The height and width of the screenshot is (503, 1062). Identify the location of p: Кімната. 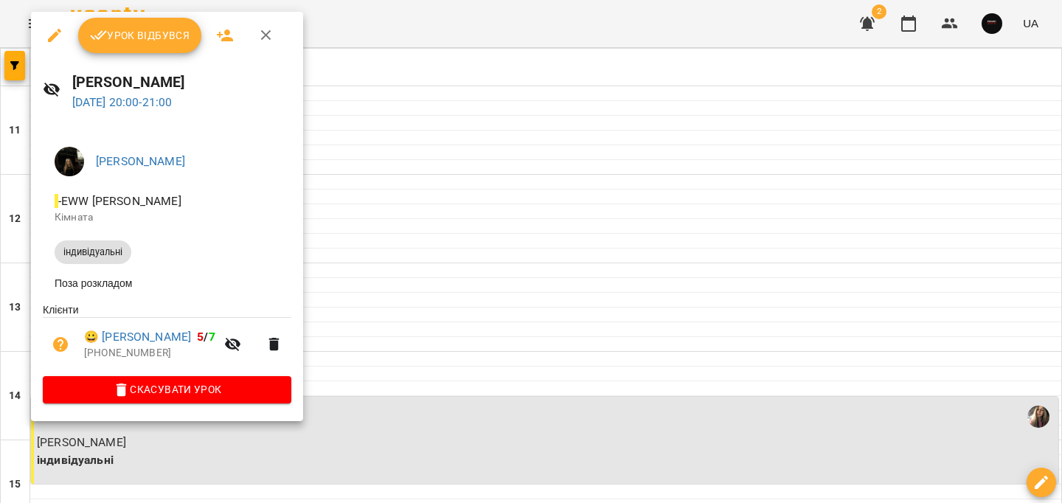
(167, 218).